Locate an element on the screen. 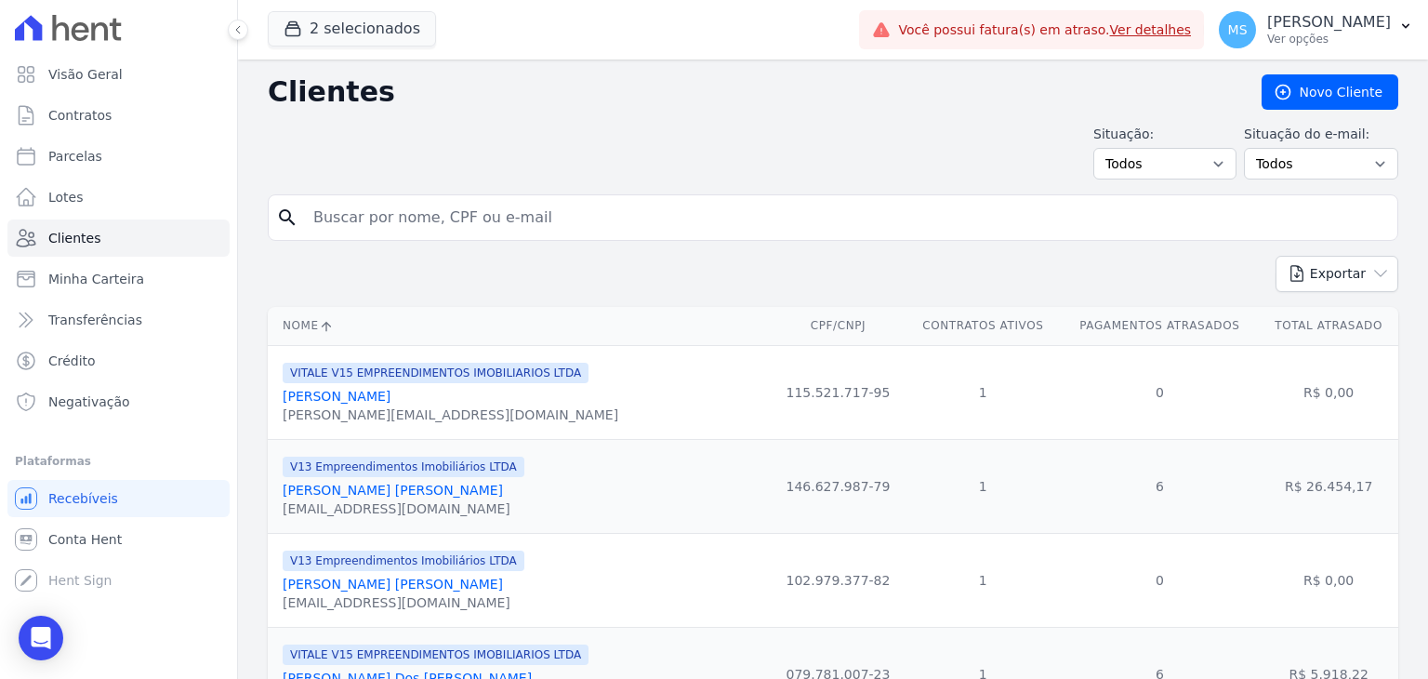 The image size is (1428, 679). span: Você possui fatura(s) em atraso. is located at coordinates (1044, 30).